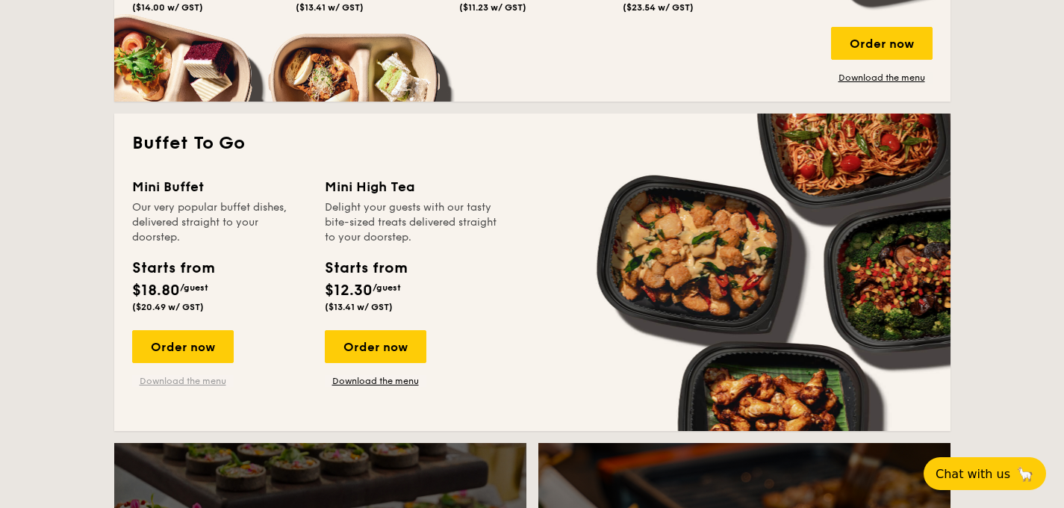  Describe the element at coordinates (412, 223) in the screenshot. I see `div: Delight your guests with our tasty bite-sized treats delivered straight to your doorstep.` at that location.